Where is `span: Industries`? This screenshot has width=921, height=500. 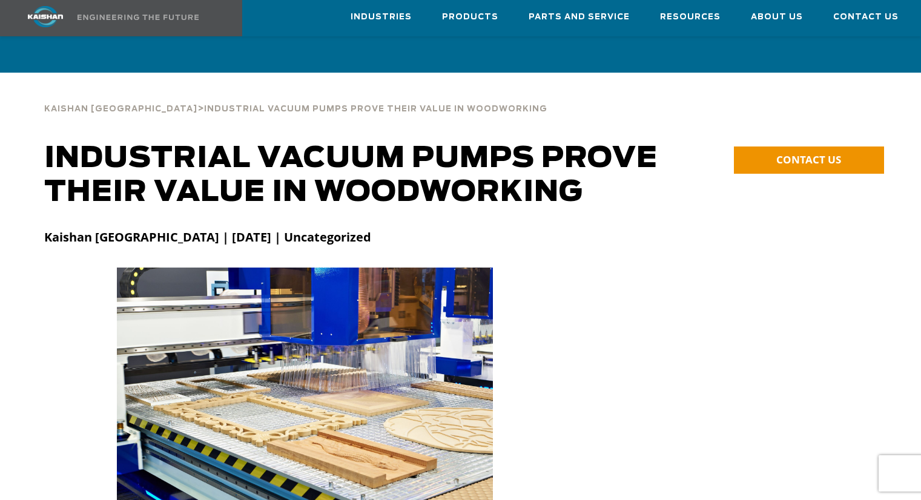 span: Industries is located at coordinates (381, 17).